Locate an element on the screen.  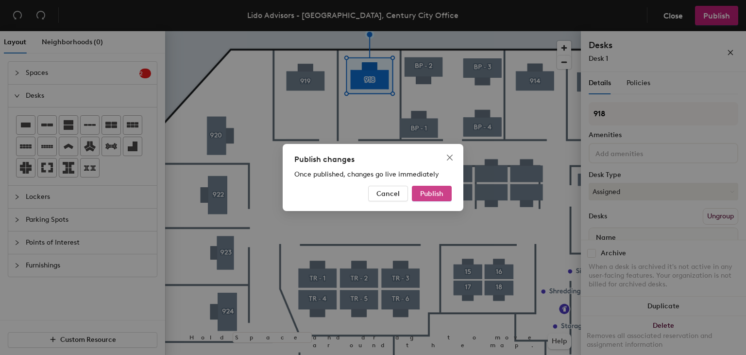
button: Close is located at coordinates (450, 157).